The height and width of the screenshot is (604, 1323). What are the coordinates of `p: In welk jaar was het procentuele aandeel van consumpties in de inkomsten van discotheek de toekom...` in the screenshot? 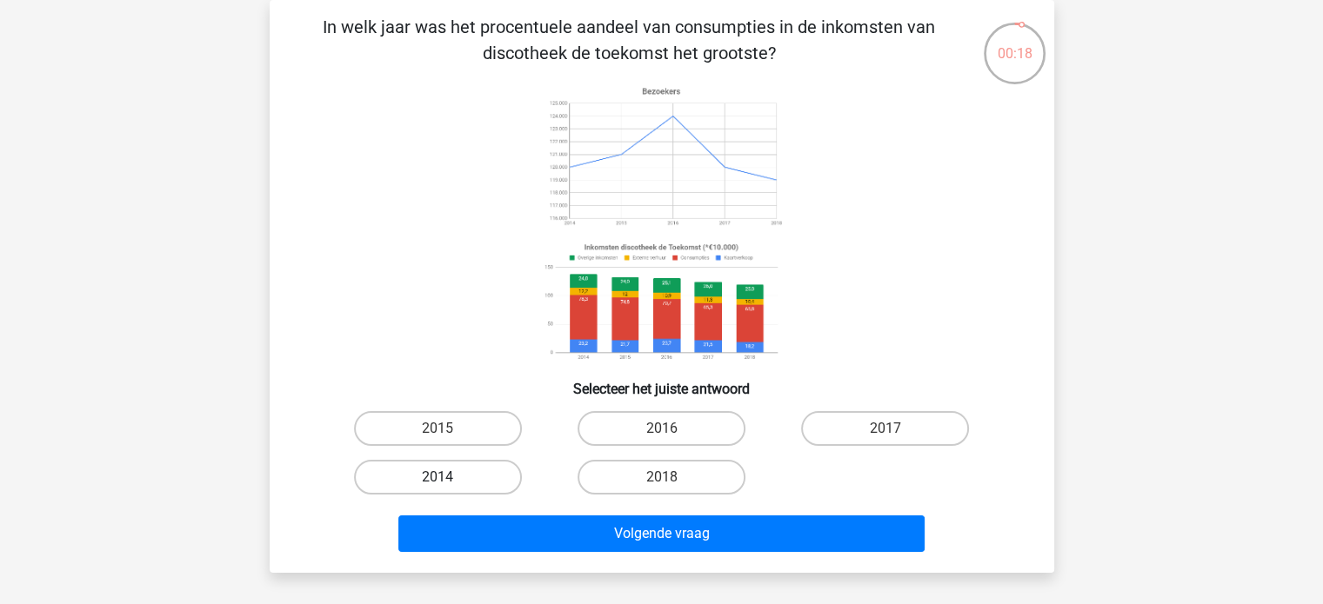 It's located at (629, 40).